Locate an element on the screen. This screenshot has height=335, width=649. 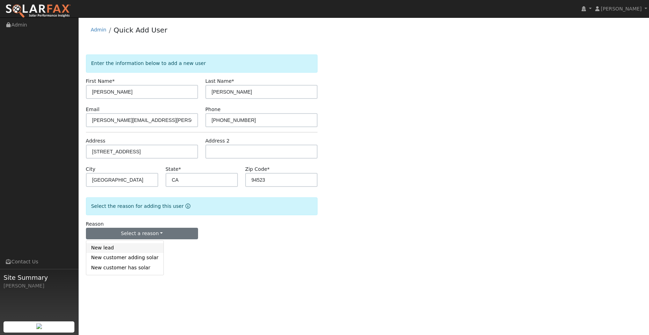
button: Select a reason is located at coordinates (142, 234).